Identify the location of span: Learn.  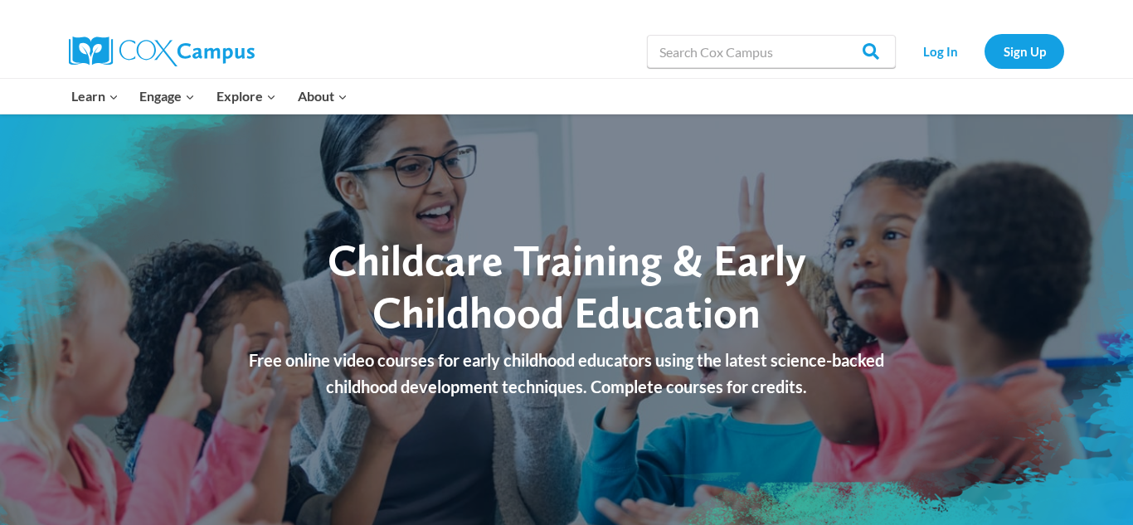
(95, 96).